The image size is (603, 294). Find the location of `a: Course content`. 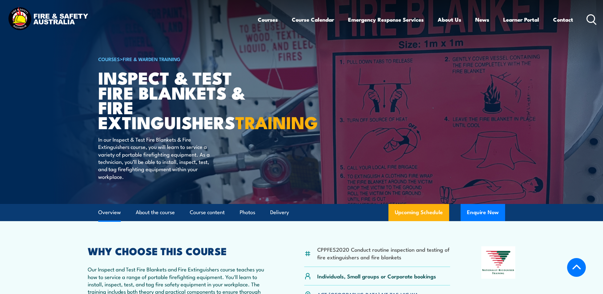

a: Course content is located at coordinates (207, 212).